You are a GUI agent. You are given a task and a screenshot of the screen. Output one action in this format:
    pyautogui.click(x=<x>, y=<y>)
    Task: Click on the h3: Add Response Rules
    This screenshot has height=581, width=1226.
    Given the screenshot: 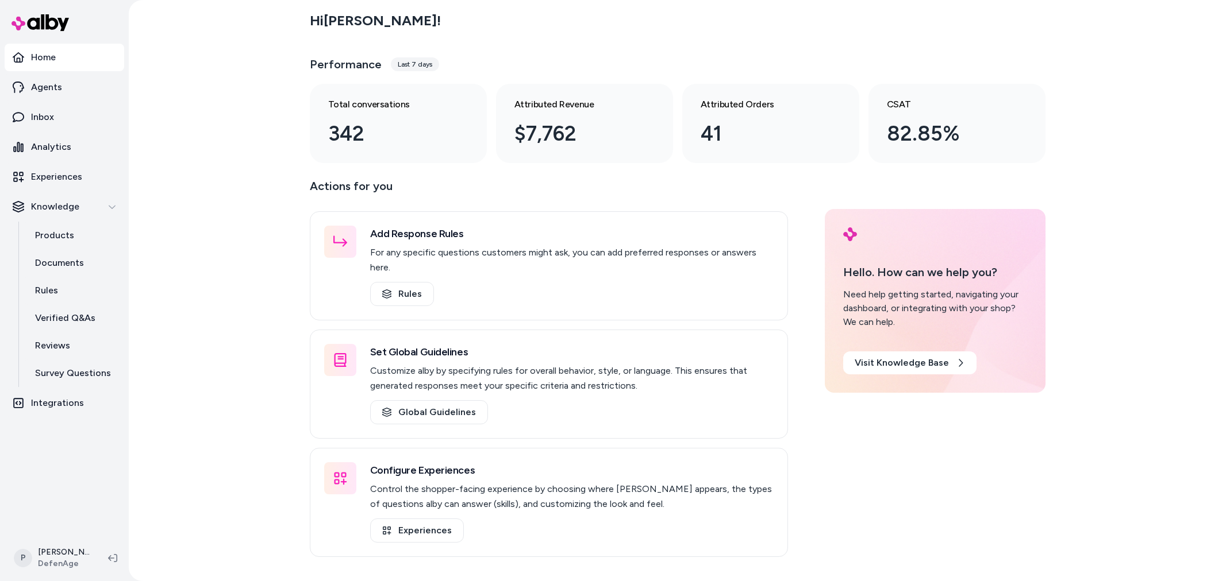 What is the action you would take?
    pyautogui.click(x=572, y=234)
    